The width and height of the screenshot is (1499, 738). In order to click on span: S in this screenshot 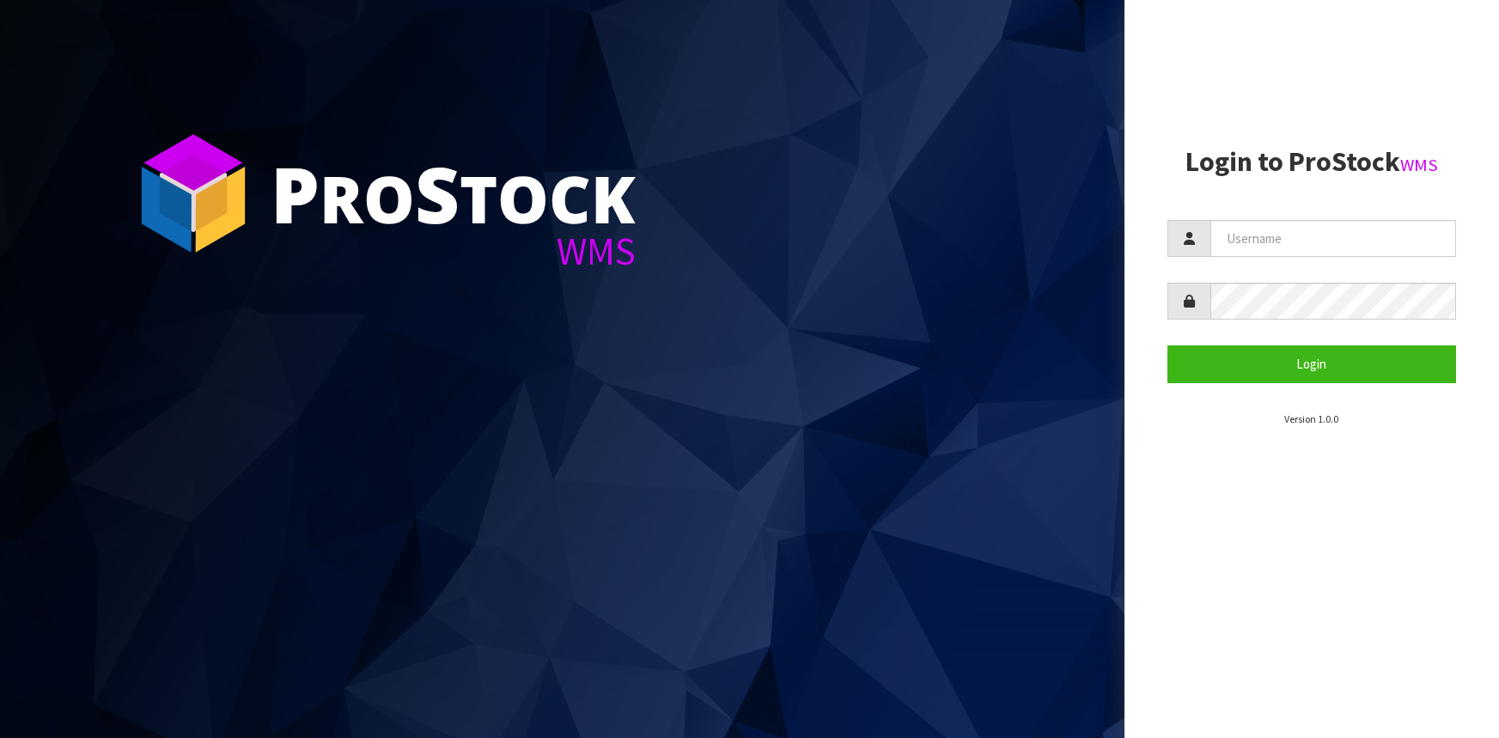, I will do `click(437, 193)`.